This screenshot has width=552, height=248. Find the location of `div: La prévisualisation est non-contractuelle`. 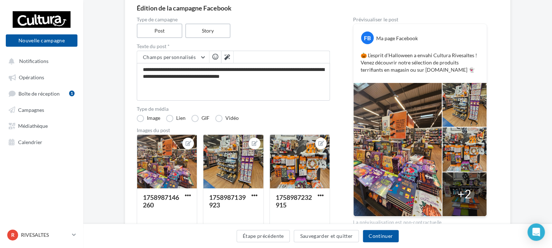

div: La prévisualisation est non-contractuelle is located at coordinates (420, 221).